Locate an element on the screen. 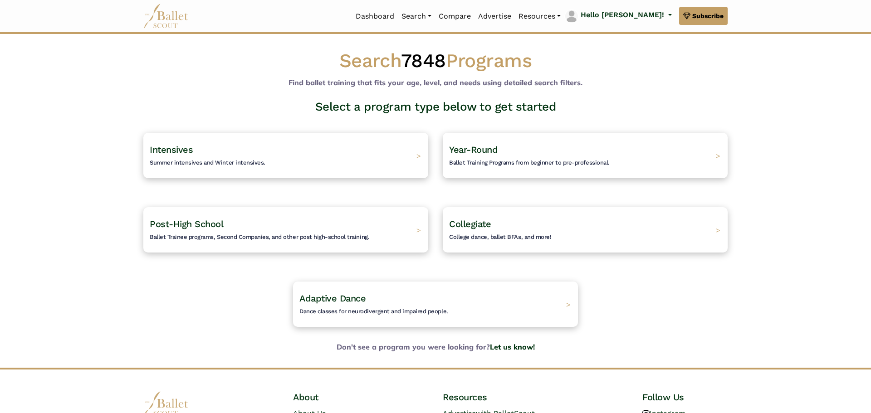 Image resolution: width=871 pixels, height=413 pixels. img: gem.svg is located at coordinates (687, 16).